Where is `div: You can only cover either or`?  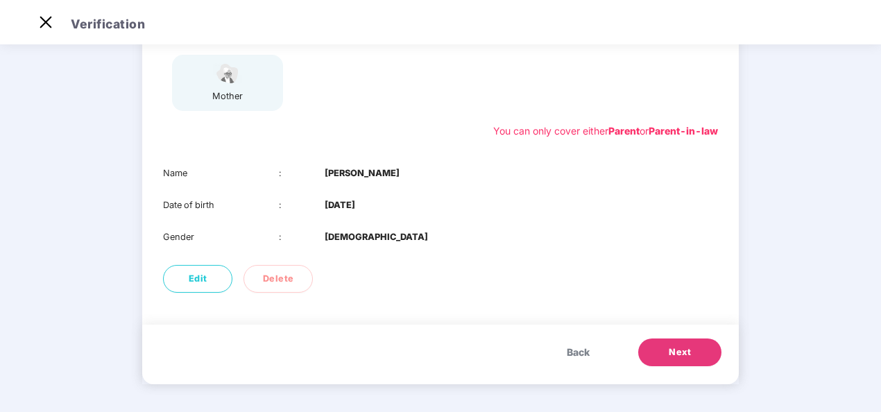 div: You can only cover either or is located at coordinates (606, 131).